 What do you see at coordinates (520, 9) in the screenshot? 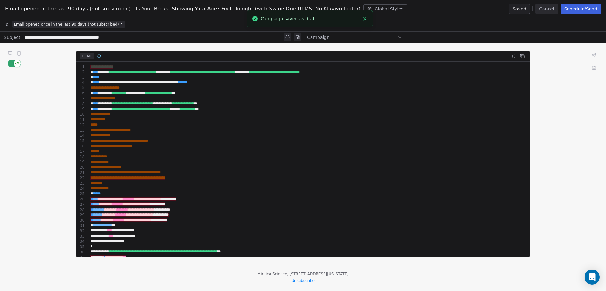
I see `button: Saved` at bounding box center [520, 9].